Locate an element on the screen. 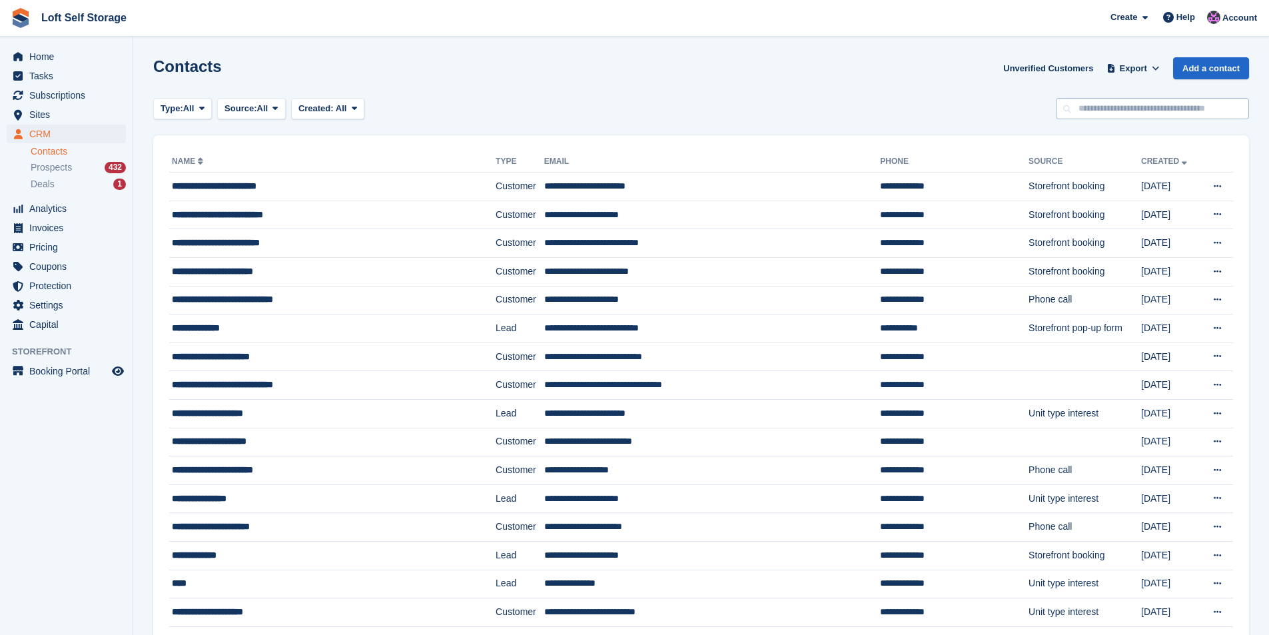  span: Sites is located at coordinates (69, 115).